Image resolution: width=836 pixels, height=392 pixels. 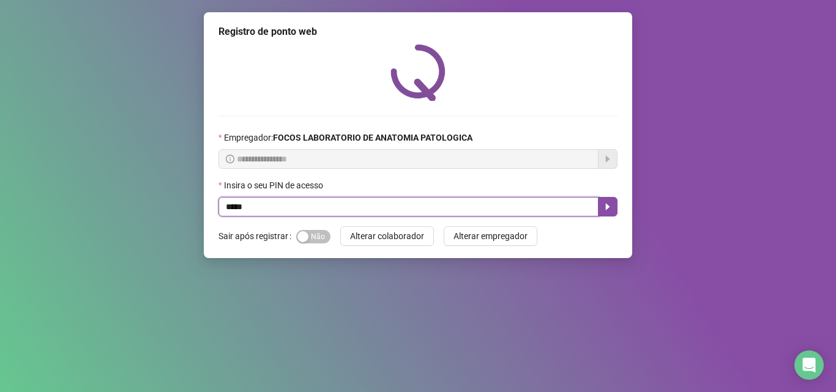 What do you see at coordinates (275, 186) in the screenshot?
I see `label: Insira o seu PIN de acesso` at bounding box center [275, 186].